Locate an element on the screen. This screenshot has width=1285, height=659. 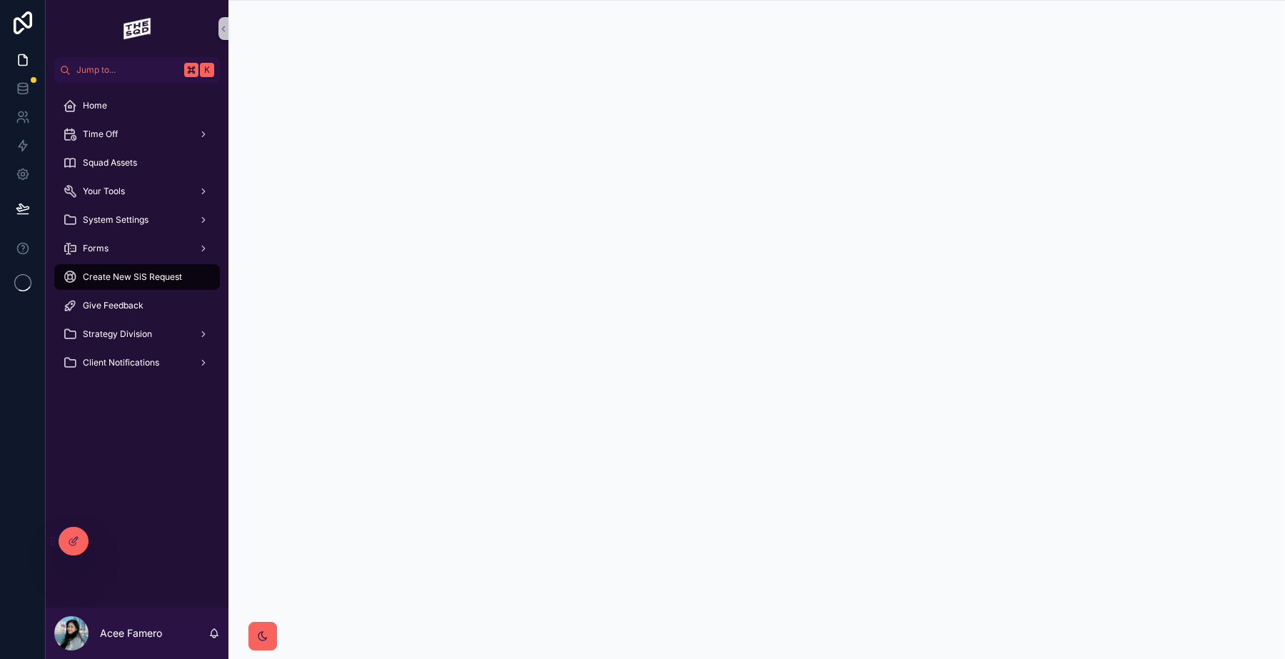
a: Time Off is located at coordinates (137, 134).